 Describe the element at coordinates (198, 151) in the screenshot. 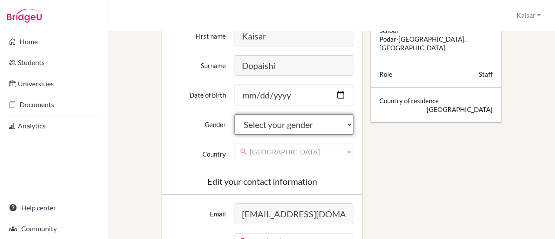

I see `label: Country` at that location.